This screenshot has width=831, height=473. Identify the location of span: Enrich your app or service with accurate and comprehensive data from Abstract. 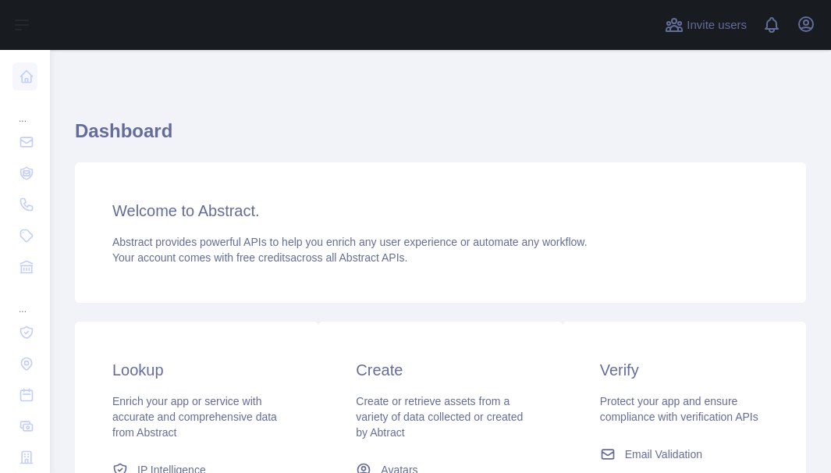
(194, 417).